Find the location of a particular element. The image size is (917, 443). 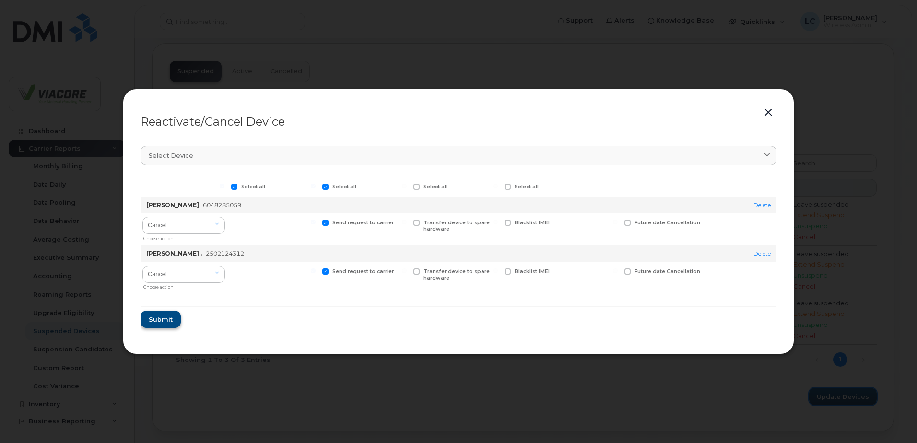

button: Submit is located at coordinates (161, 320).